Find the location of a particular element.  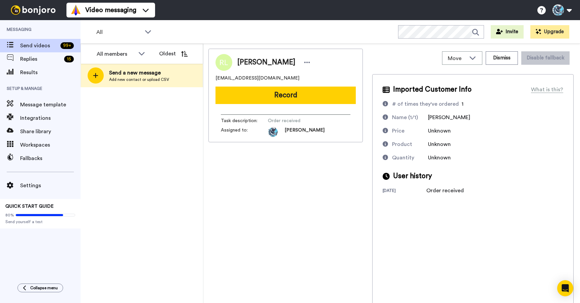

span: Video messaging is located at coordinates (111, 10).